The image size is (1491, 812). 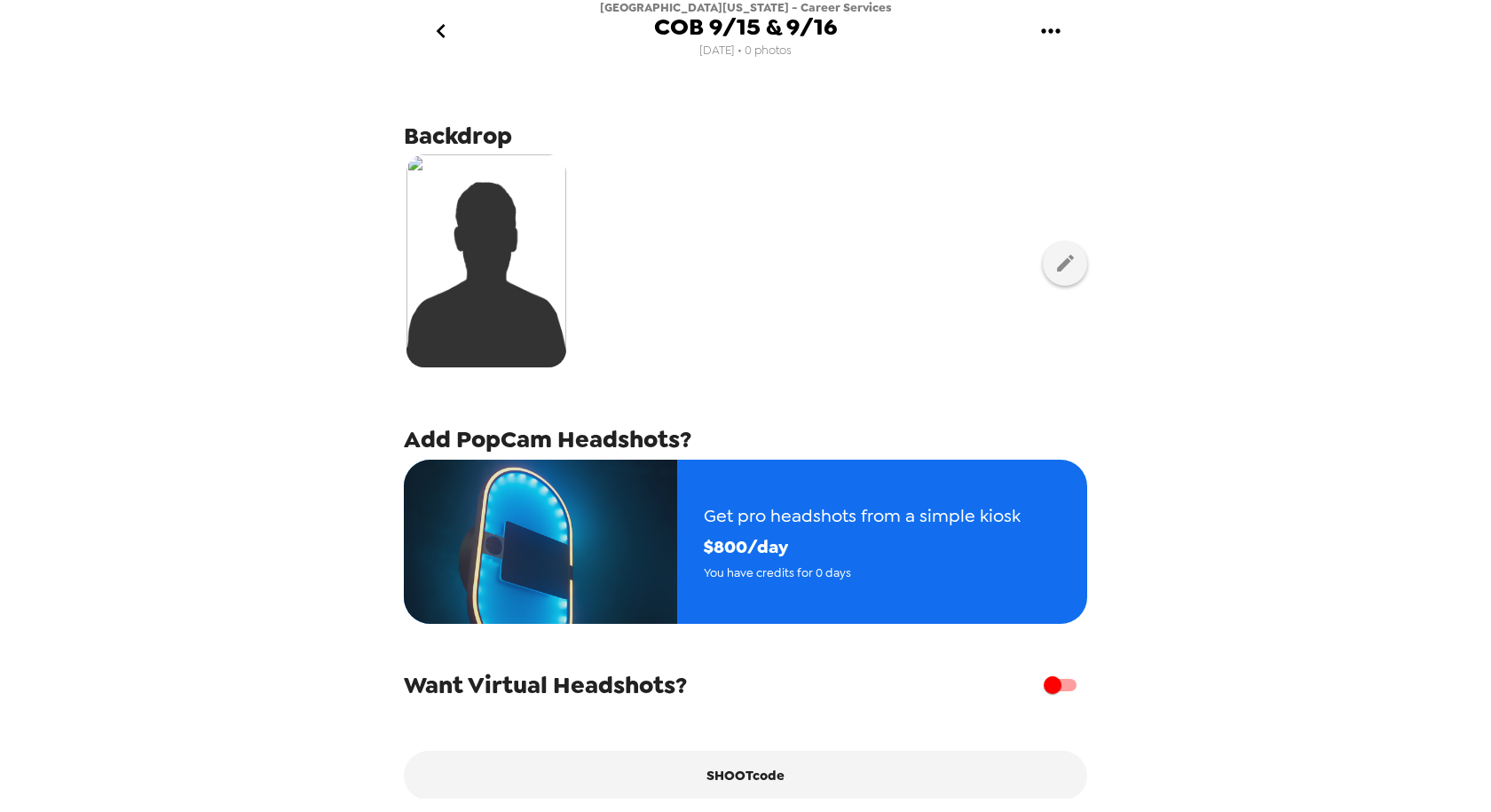 I want to click on img: popcam example, so click(x=540, y=541).